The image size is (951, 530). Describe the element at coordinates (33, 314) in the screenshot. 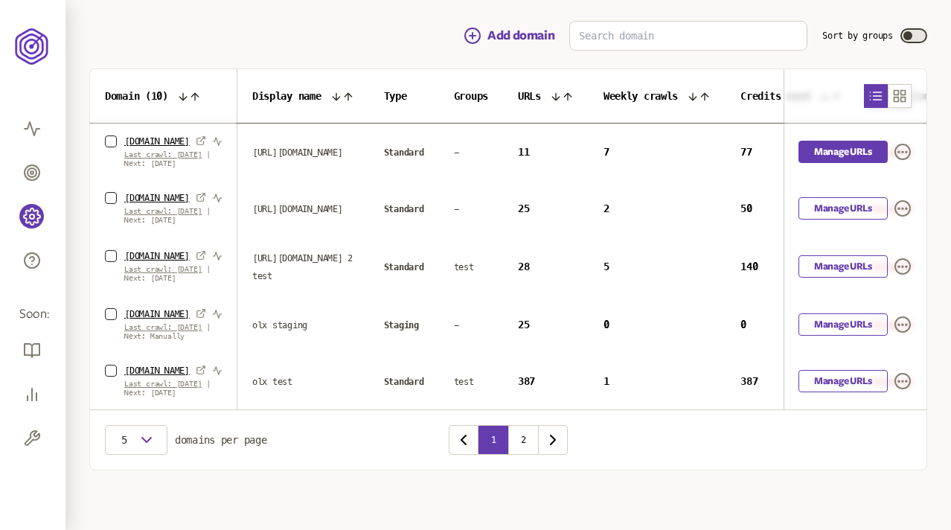

I see `span: Soon:` at that location.